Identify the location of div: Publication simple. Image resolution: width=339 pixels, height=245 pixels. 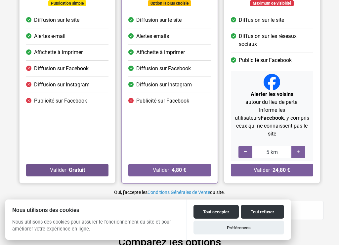
(67, 3).